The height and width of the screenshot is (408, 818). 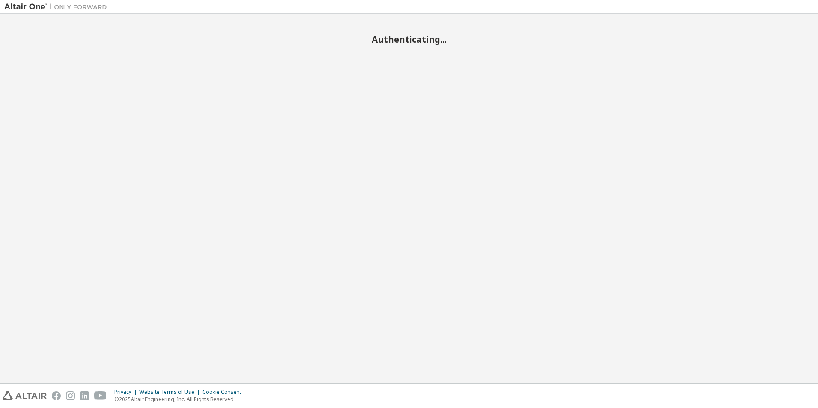 What do you see at coordinates (127, 392) in the screenshot?
I see `div: Privacy` at bounding box center [127, 392].